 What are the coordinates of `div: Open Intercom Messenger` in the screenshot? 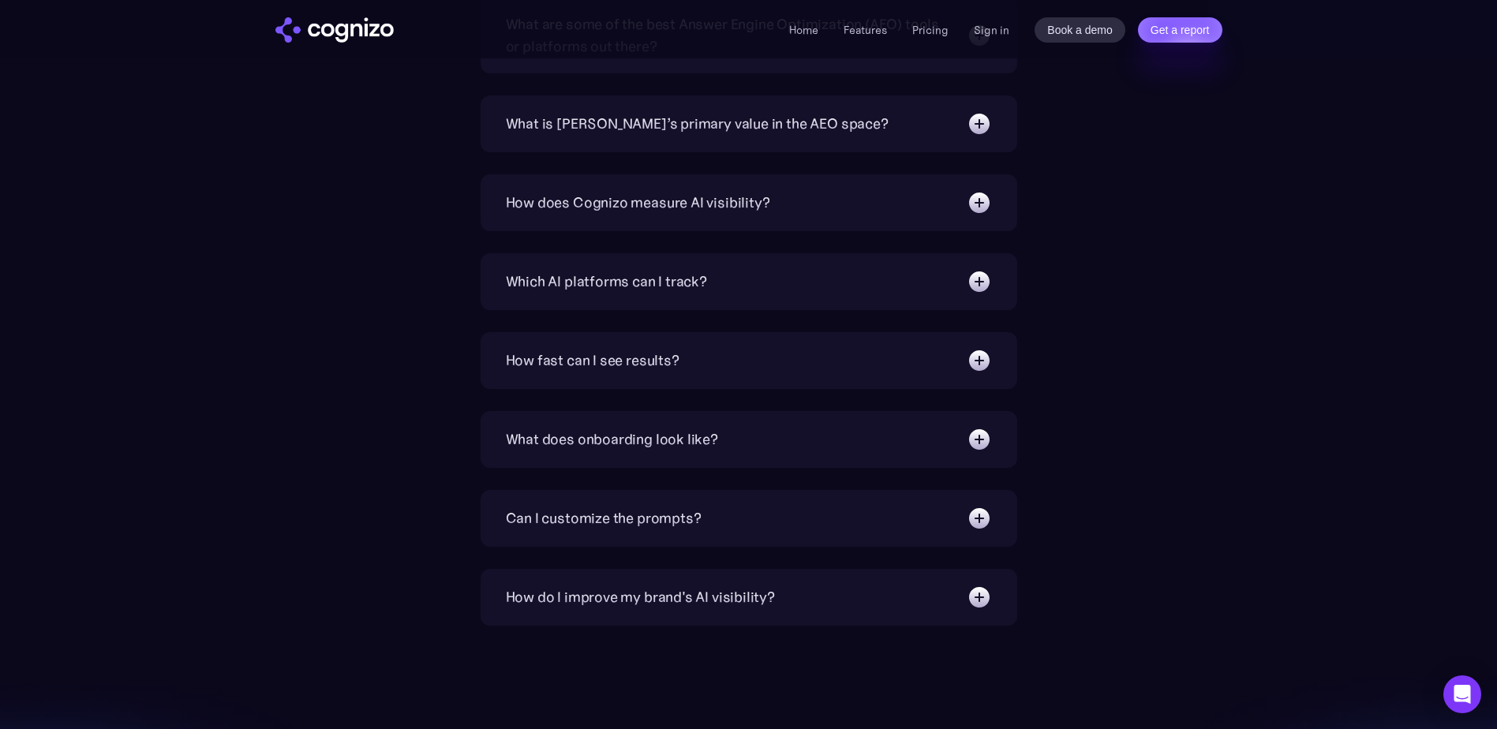 It's located at (1463, 695).